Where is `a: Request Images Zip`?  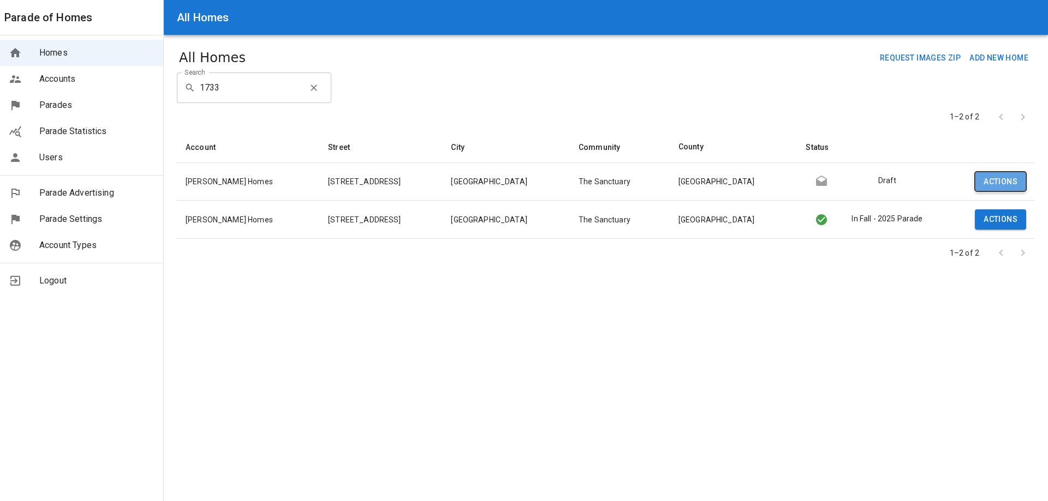 a: Request Images Zip is located at coordinates (920, 58).